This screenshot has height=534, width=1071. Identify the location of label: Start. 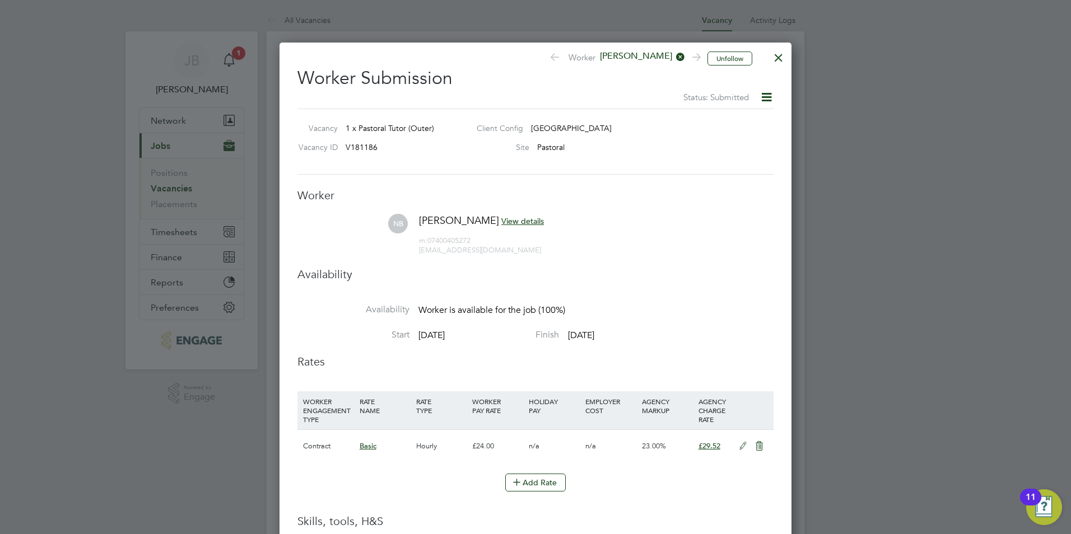
(353, 335).